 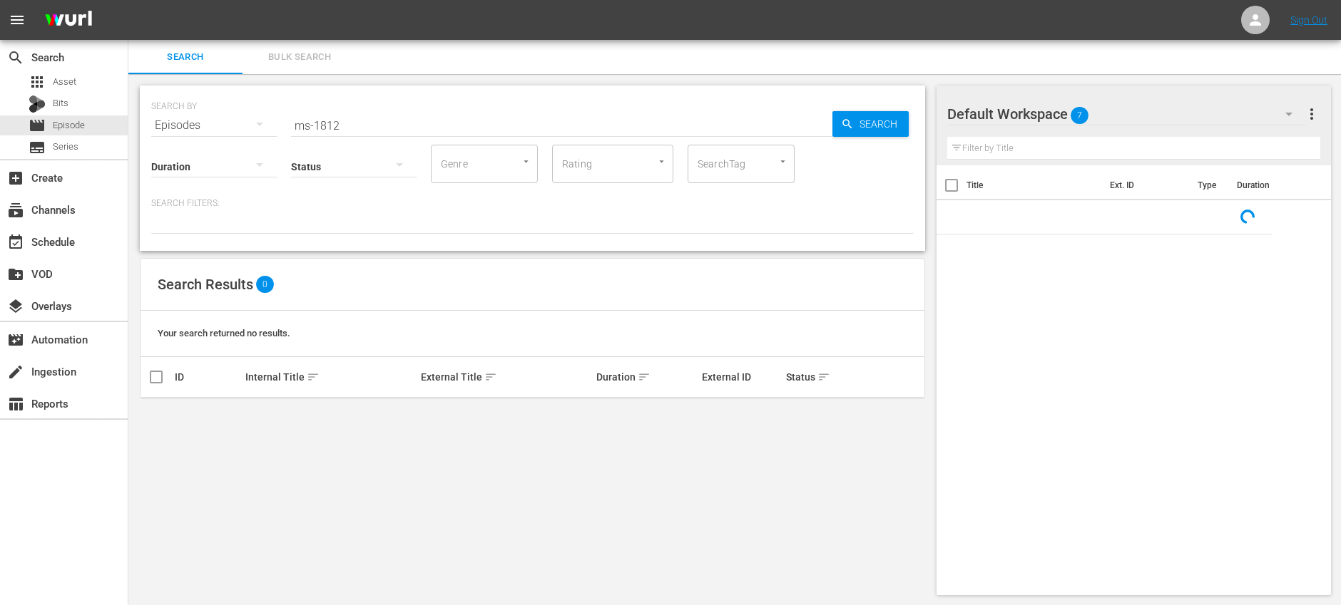 I want to click on div: Internal Title, so click(x=331, y=377).